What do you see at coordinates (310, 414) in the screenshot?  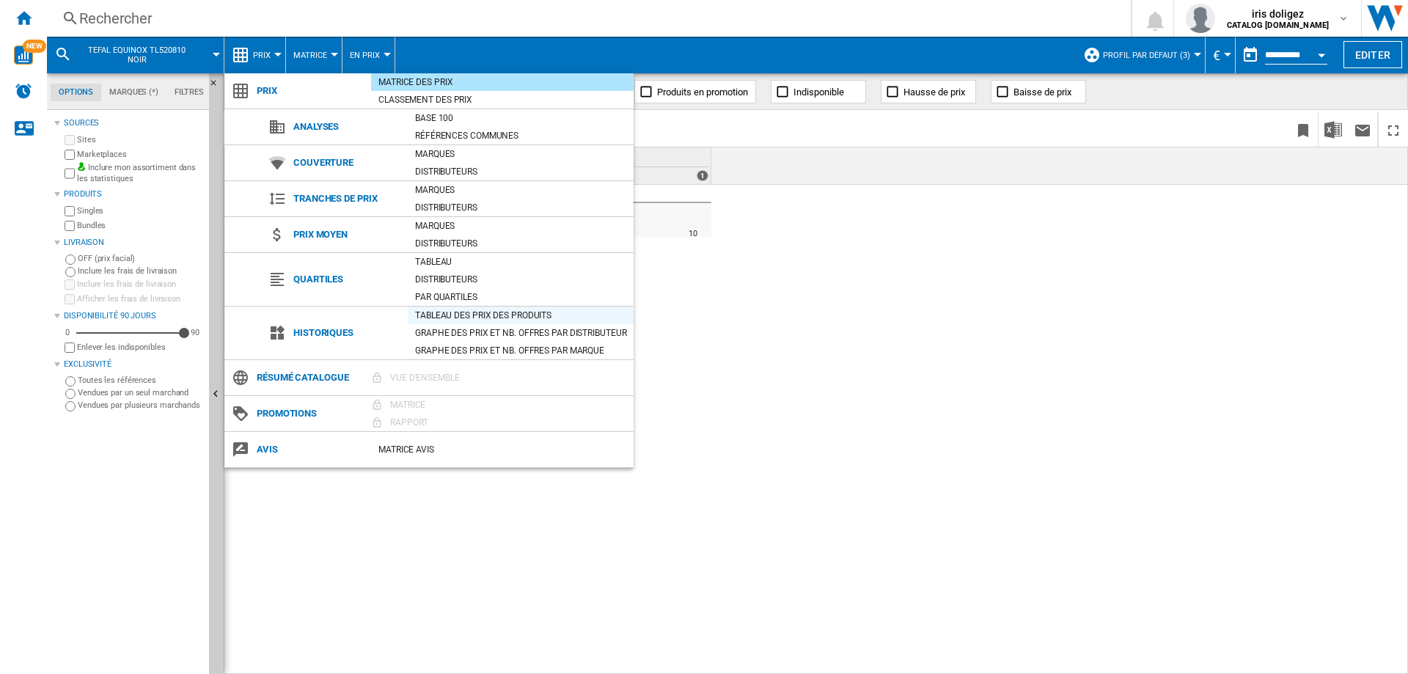 I see `span: Promotions` at bounding box center [310, 414].